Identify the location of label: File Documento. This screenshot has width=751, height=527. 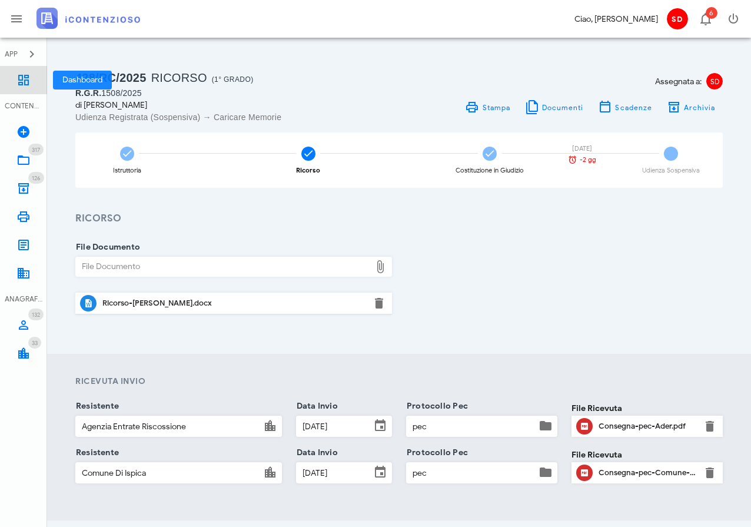
(106, 247).